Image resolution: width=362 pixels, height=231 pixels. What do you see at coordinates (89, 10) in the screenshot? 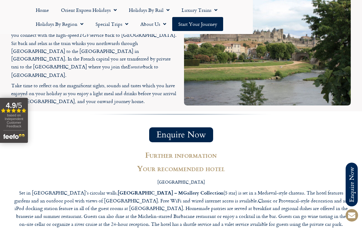
I see `a: Orient Express Holidays` at bounding box center [89, 10].